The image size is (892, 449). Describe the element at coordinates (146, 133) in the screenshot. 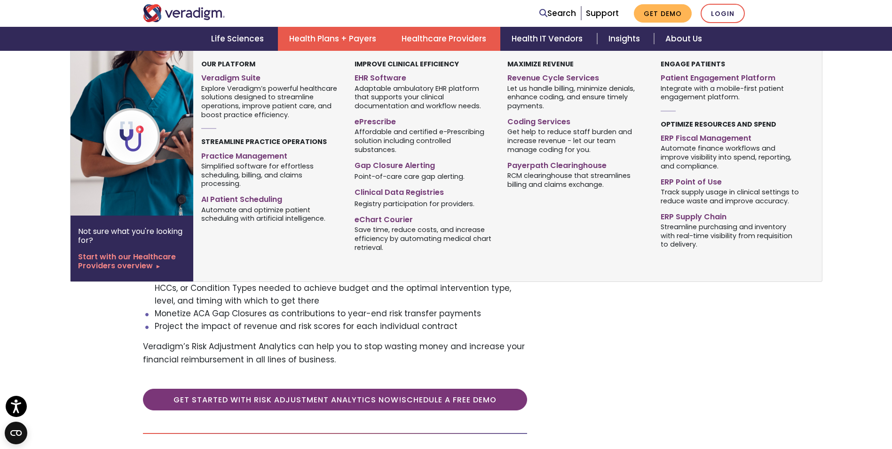

I see `img: Healthcare Provider` at that location.